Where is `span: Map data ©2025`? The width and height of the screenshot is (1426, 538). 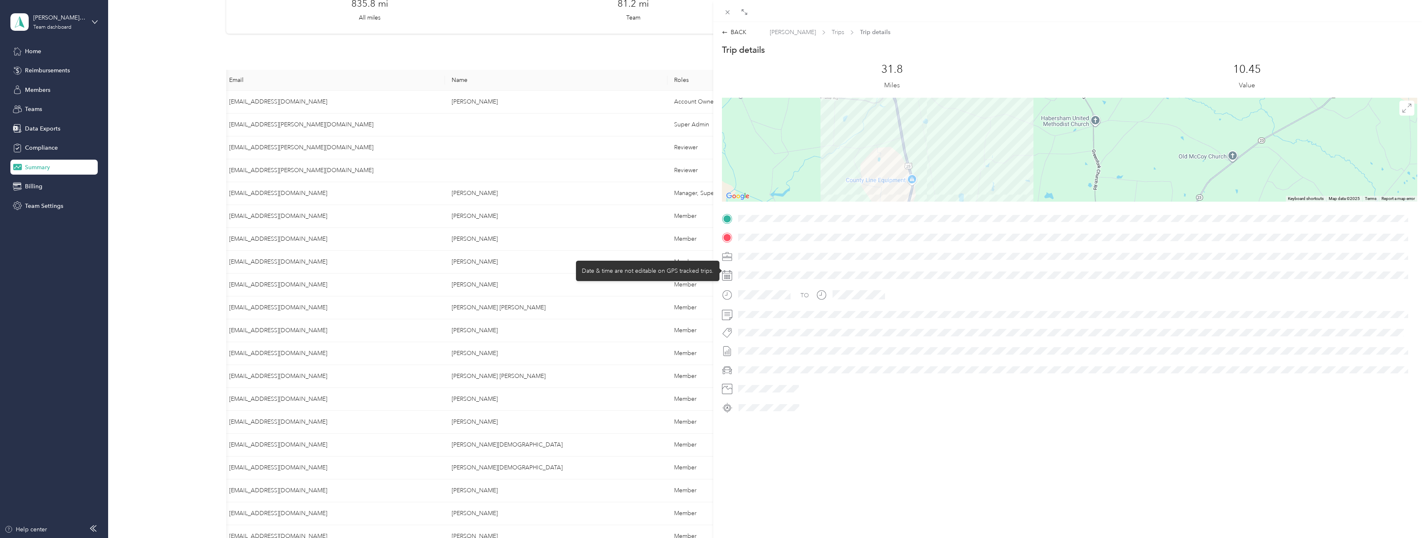 span: Map data ©2025 is located at coordinates (1344, 198).